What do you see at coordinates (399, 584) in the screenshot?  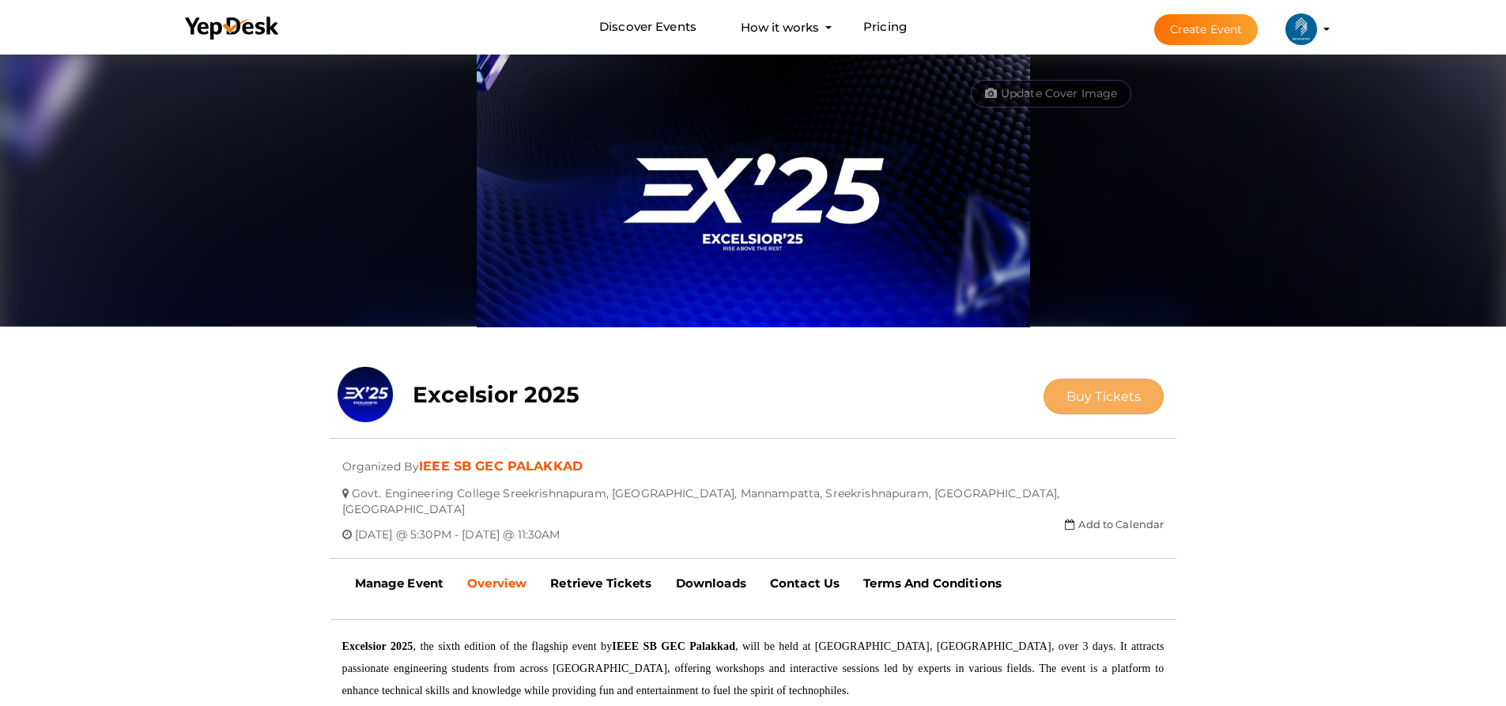 I see `a: Manage Event` at bounding box center [399, 584].